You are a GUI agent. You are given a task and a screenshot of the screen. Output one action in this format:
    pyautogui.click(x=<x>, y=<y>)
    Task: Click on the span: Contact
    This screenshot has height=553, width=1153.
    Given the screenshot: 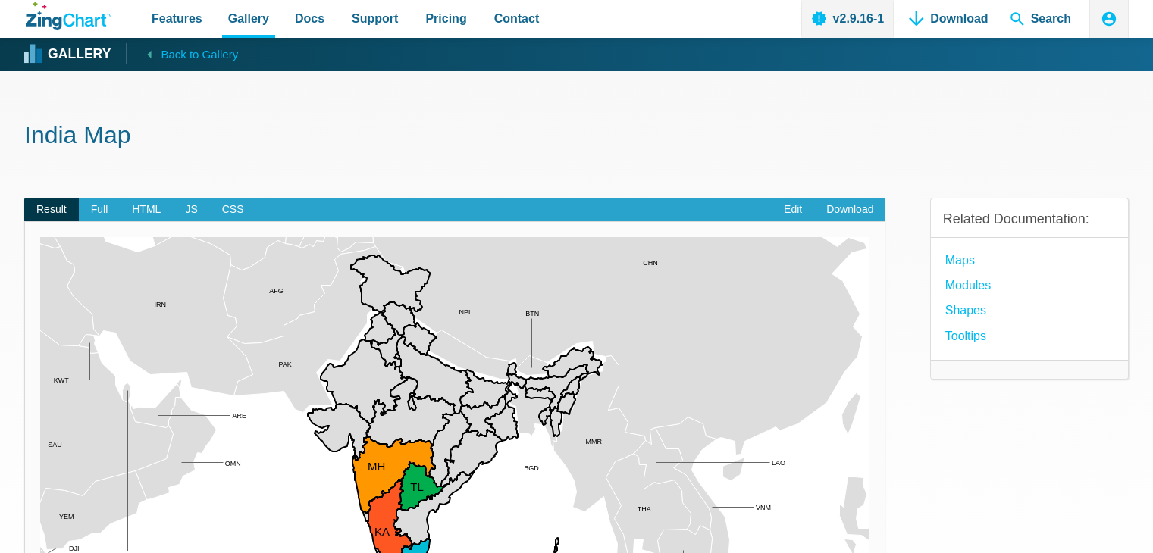 What is the action you would take?
    pyautogui.click(x=517, y=18)
    